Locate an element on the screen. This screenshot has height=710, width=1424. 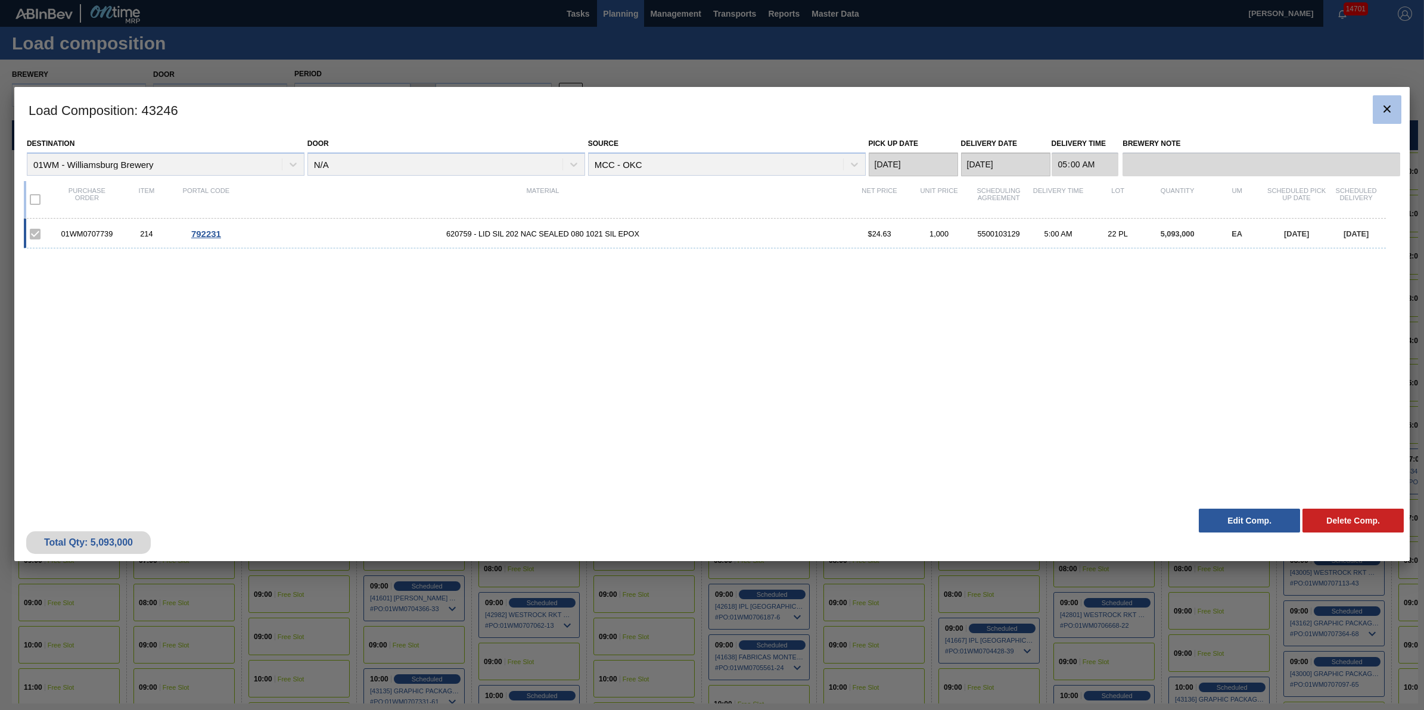
div: Delivery Time is located at coordinates (1058, 200).